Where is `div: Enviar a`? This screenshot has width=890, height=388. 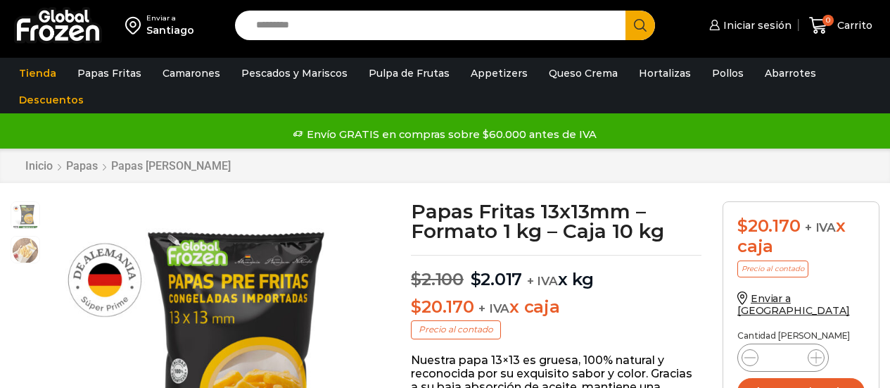
div: Enviar a is located at coordinates (170, 18).